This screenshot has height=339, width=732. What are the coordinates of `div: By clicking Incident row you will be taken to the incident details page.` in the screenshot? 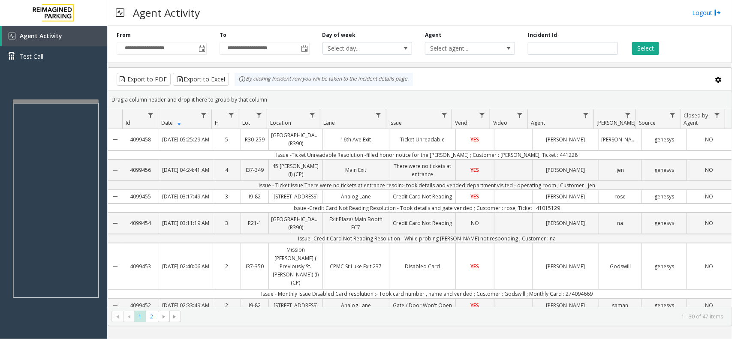 It's located at (324, 79).